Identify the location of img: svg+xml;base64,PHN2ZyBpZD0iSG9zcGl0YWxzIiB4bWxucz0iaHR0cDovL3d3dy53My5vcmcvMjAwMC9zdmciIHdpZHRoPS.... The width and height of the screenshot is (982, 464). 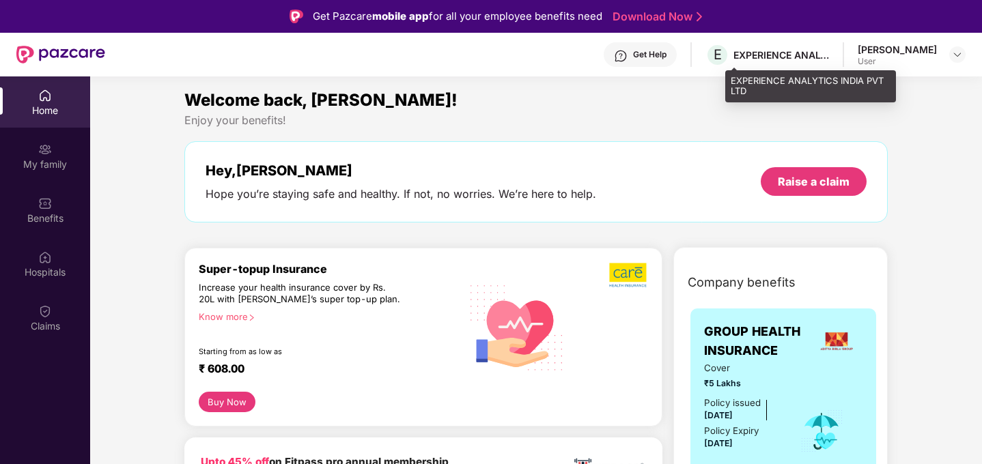
(45, 257).